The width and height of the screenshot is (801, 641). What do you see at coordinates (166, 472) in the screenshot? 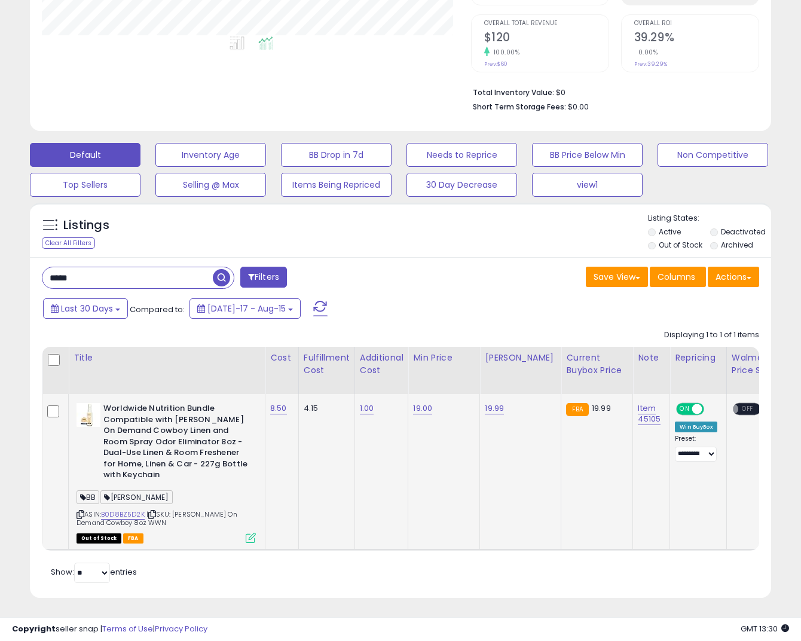
I see `div: ASIN:` at bounding box center [166, 472].